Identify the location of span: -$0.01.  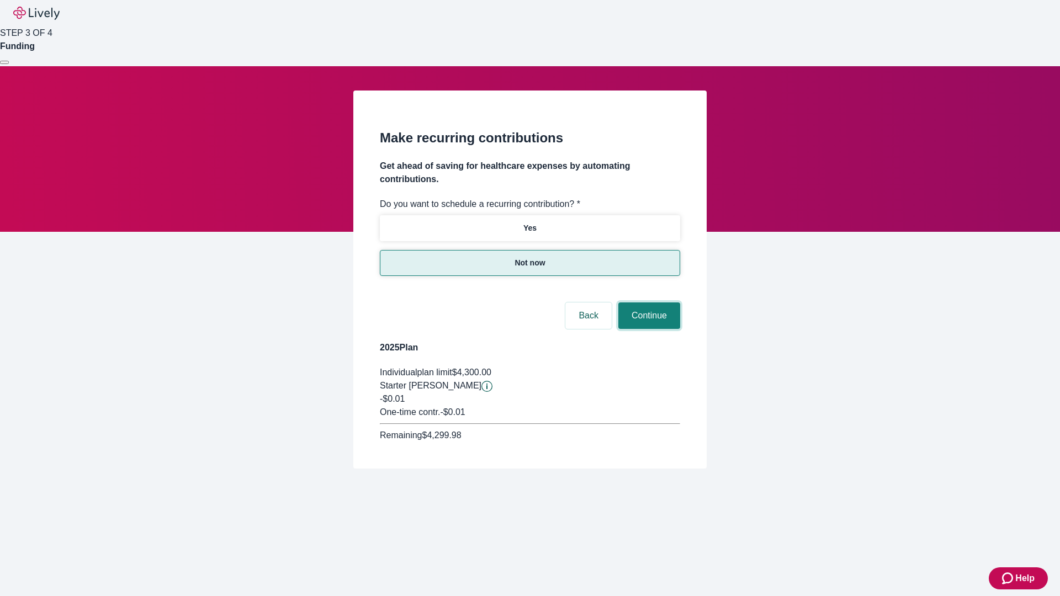
(392, 399).